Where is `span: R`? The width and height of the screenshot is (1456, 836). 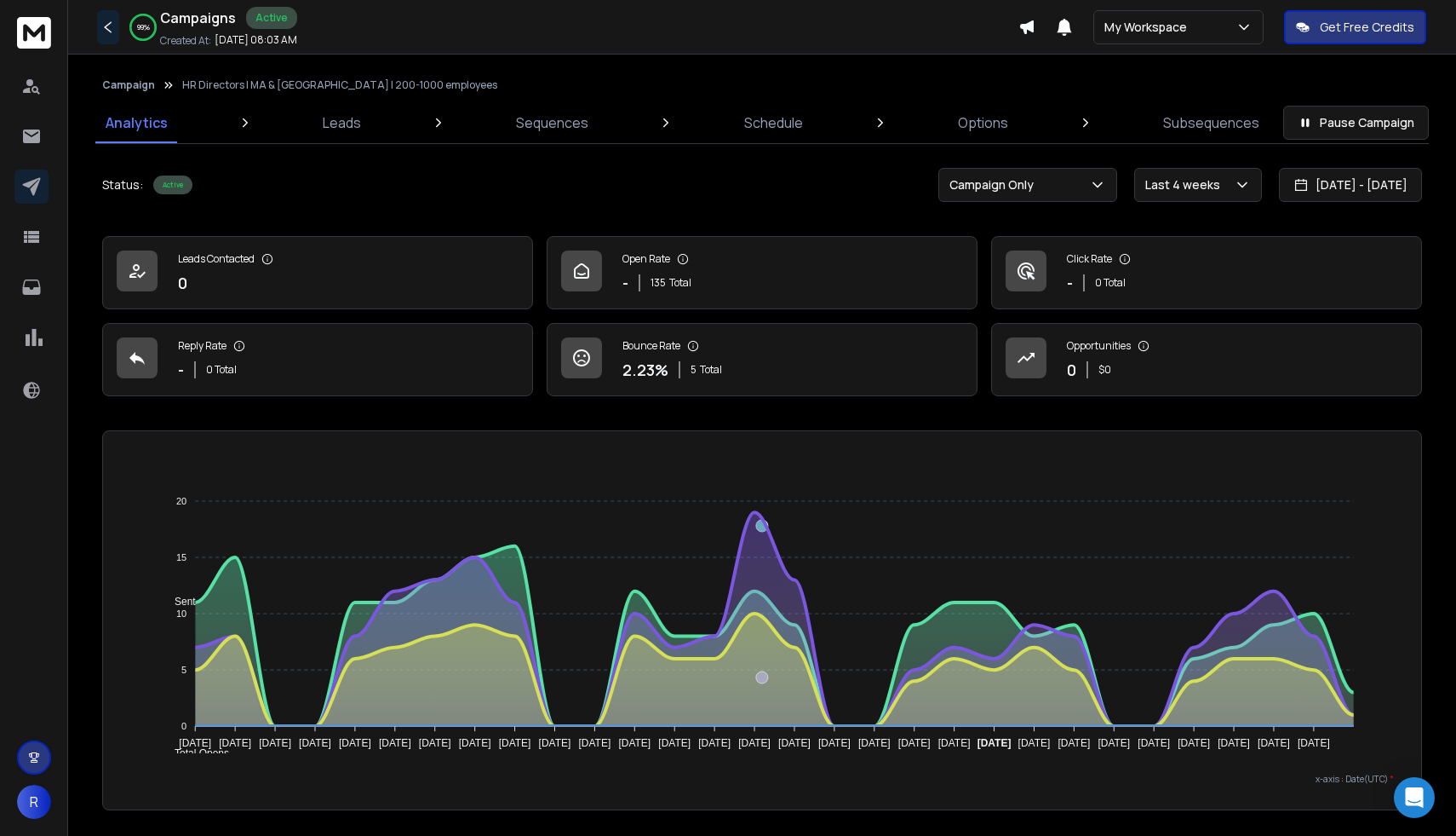
span: R is located at coordinates (34, 802).